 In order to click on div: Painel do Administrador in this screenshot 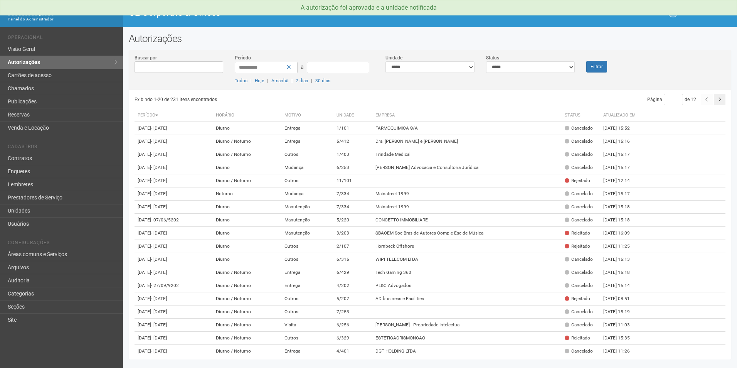, I will do `click(62, 19)`.